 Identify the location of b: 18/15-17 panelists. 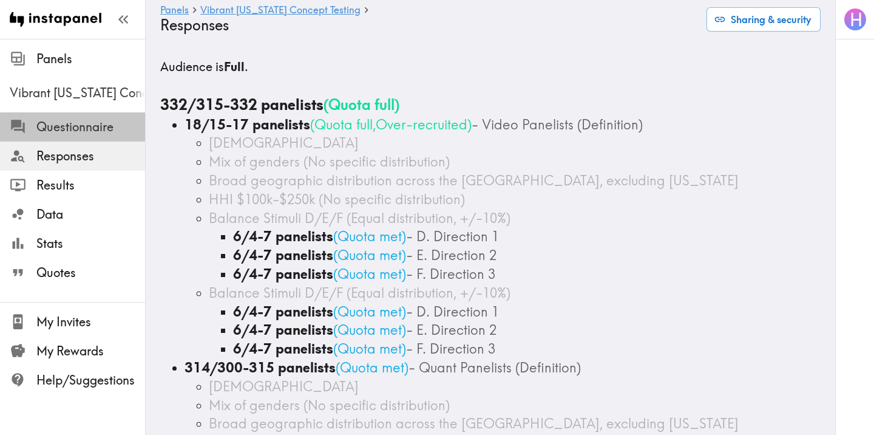
(247, 124).